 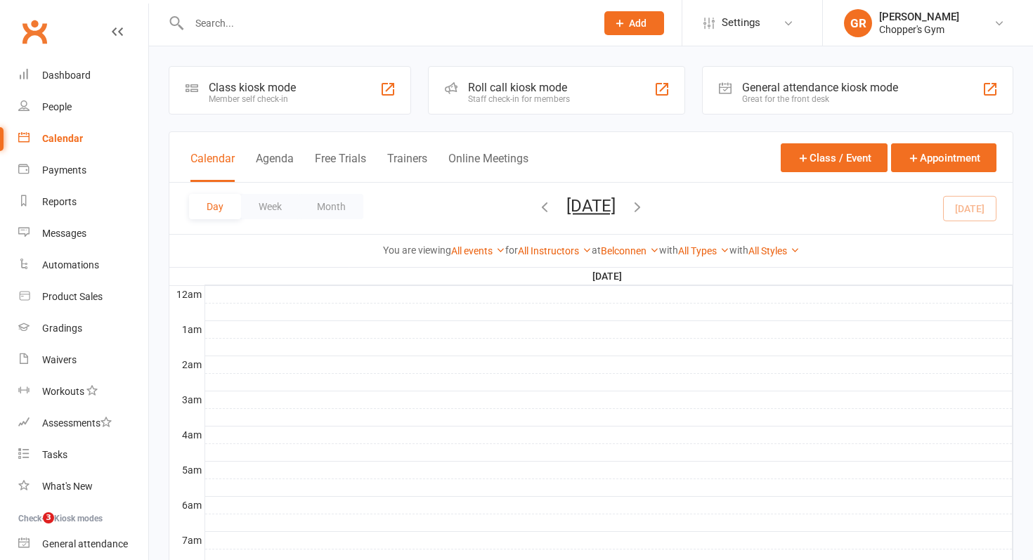 I want to click on a: Gradings, so click(x=83, y=328).